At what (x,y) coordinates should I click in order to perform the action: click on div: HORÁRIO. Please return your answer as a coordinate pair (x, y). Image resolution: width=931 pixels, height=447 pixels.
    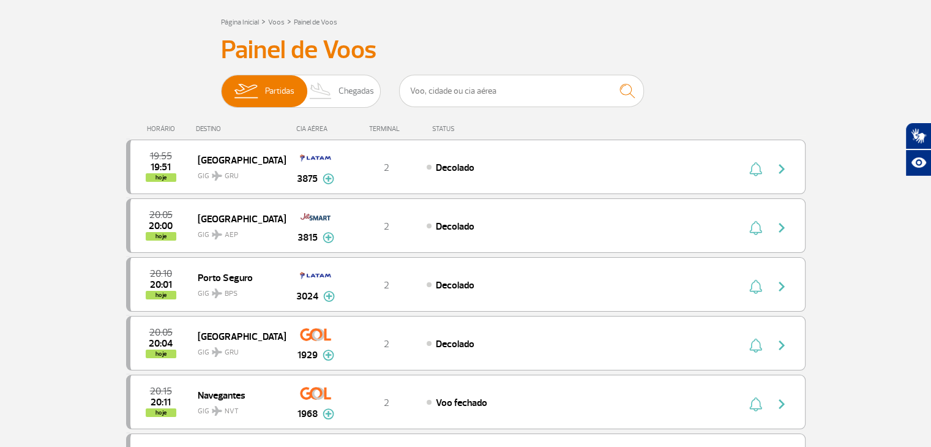
    Looking at the image, I should click on (163, 129).